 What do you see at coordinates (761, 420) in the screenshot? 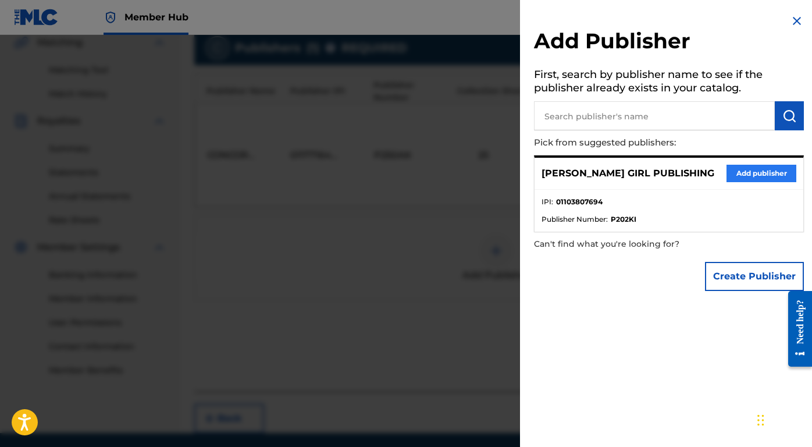
I see `div: Drag` at bounding box center [761, 420].